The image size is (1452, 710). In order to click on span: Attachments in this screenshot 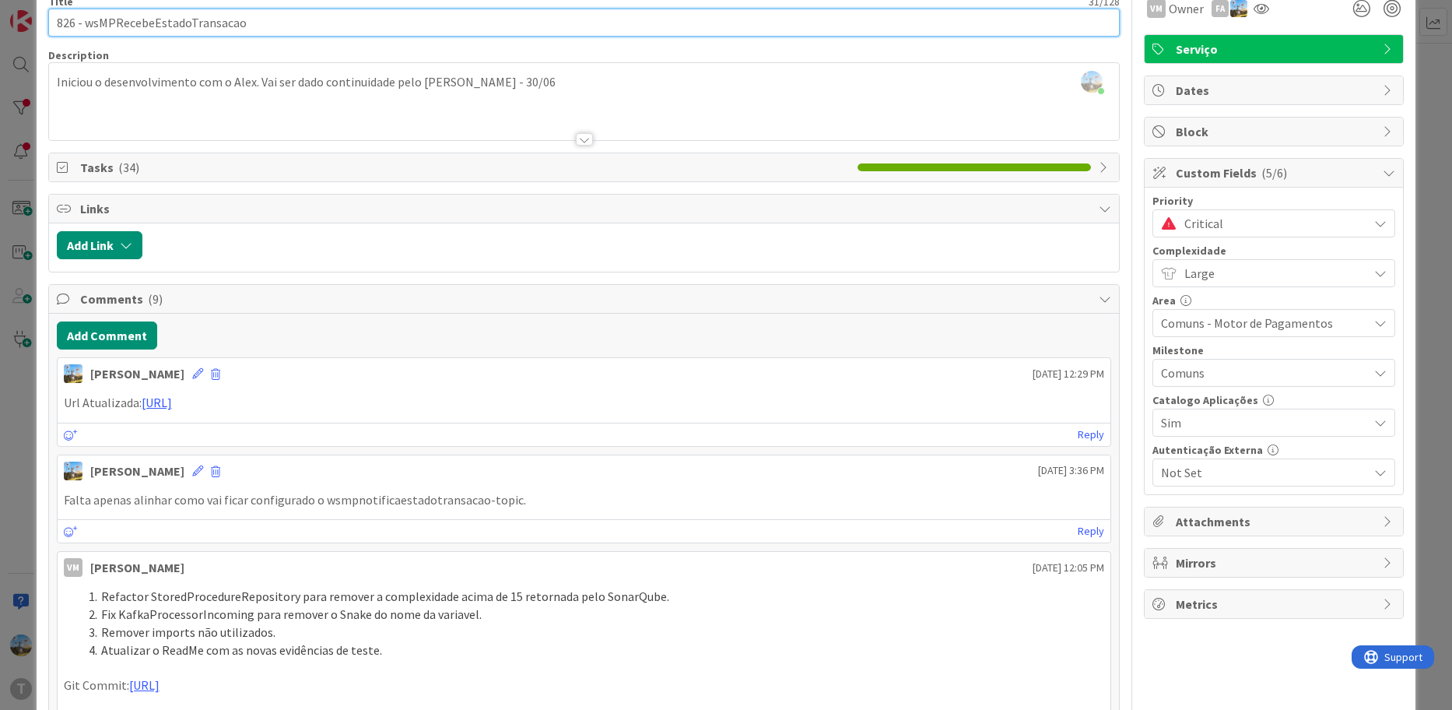, I will do `click(1275, 521)`.